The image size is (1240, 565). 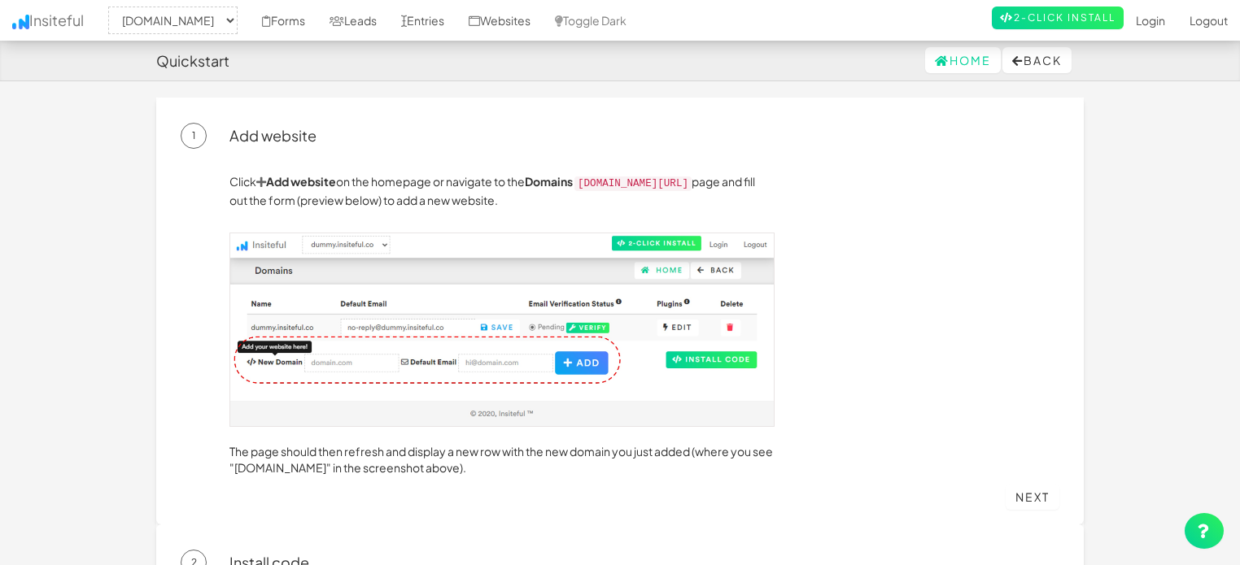 I want to click on img: add-domain.jpg, so click(x=502, y=330).